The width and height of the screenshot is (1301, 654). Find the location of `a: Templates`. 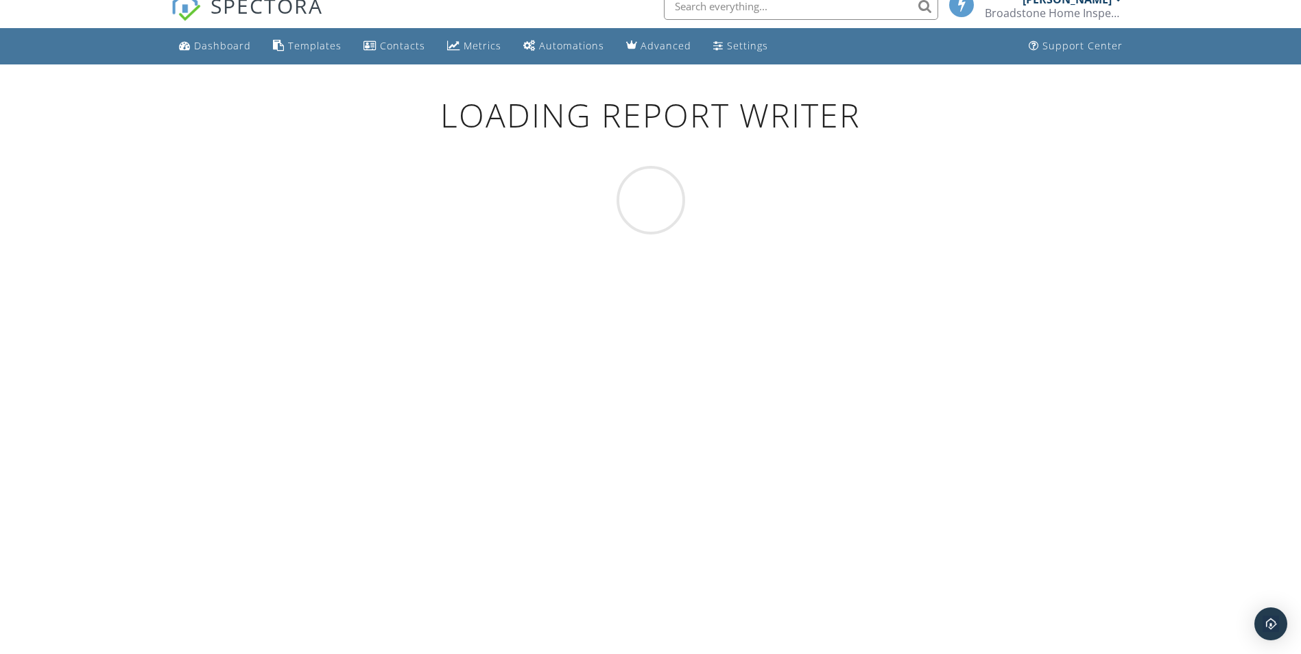

a: Templates is located at coordinates (307, 46).